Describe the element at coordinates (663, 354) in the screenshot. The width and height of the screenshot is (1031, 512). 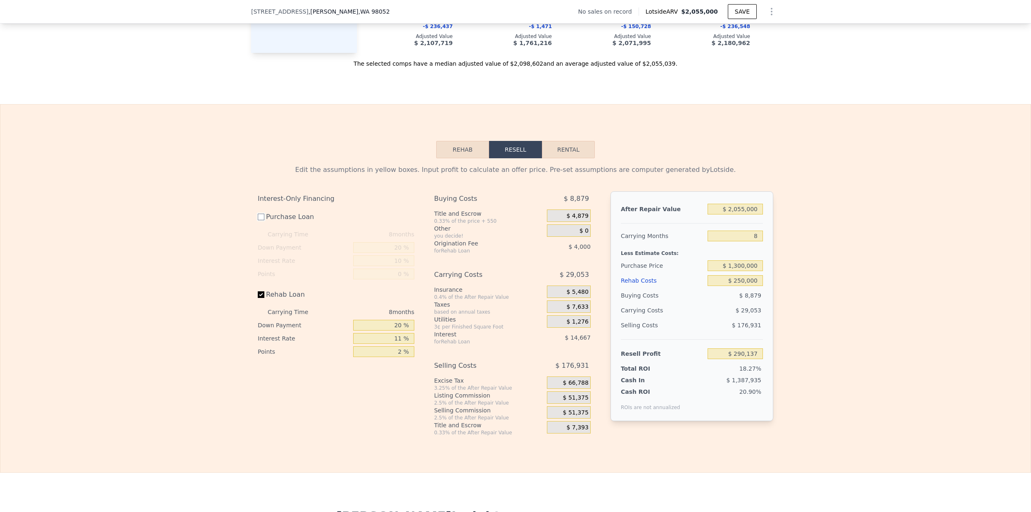
I see `div: Resell Profit` at that location.